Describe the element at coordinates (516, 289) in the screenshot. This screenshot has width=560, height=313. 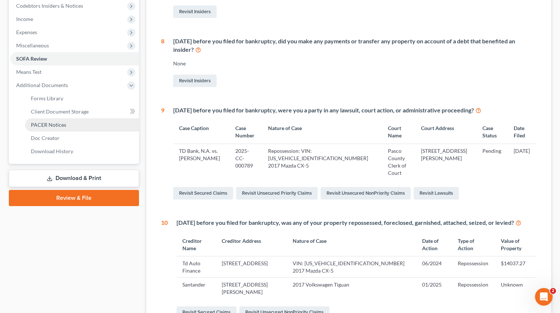
I see `td: Unknown` at that location.